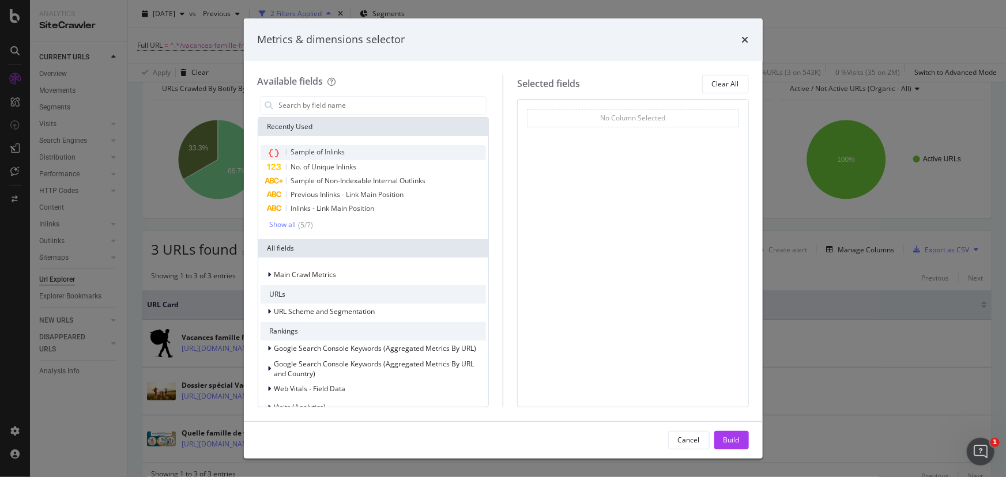 This screenshot has height=477, width=1006. What do you see at coordinates (725, 84) in the screenshot?
I see `div: Clear All` at bounding box center [725, 84].